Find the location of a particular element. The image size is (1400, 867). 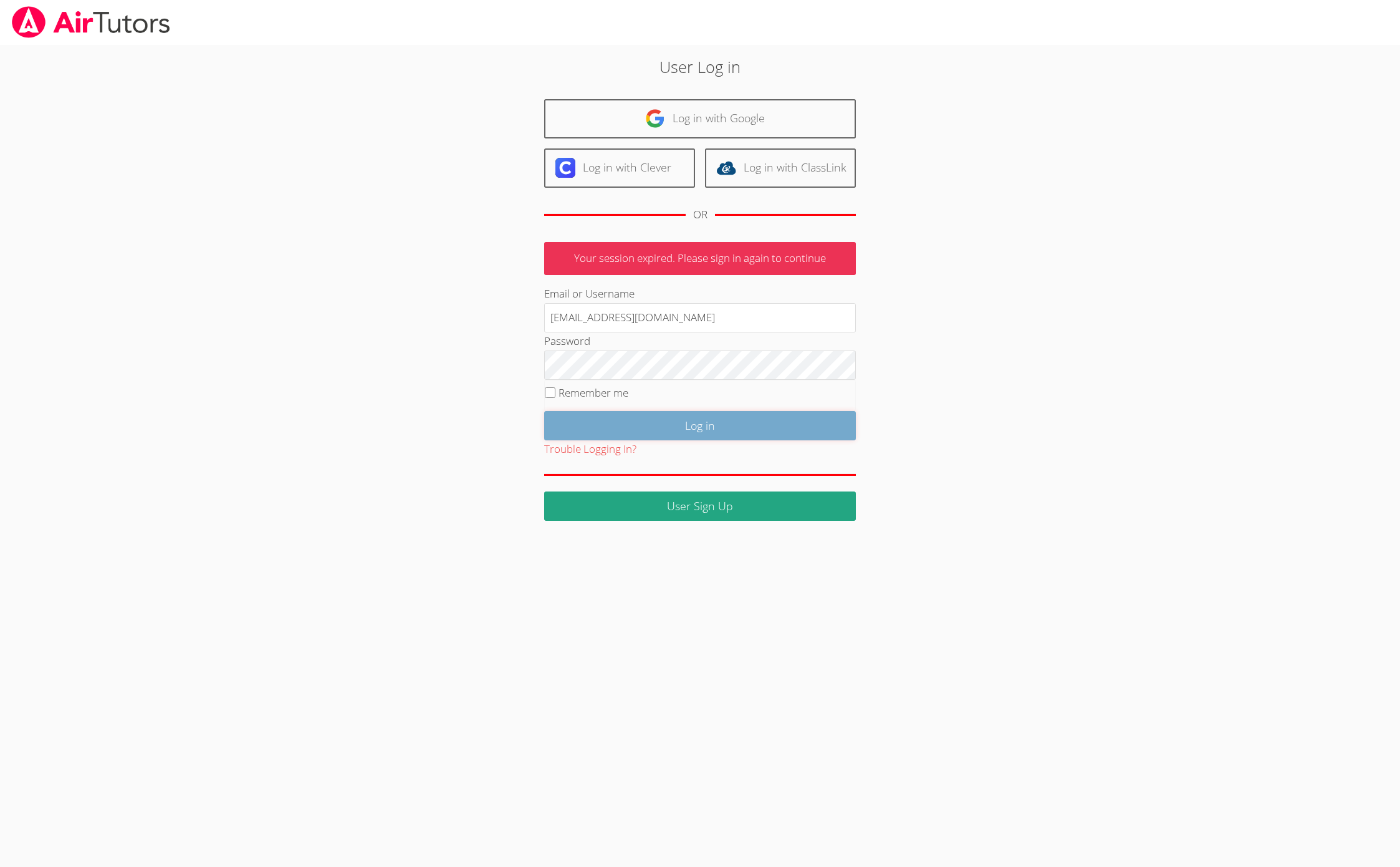

a: Log in with ClassLink is located at coordinates (780, 168).